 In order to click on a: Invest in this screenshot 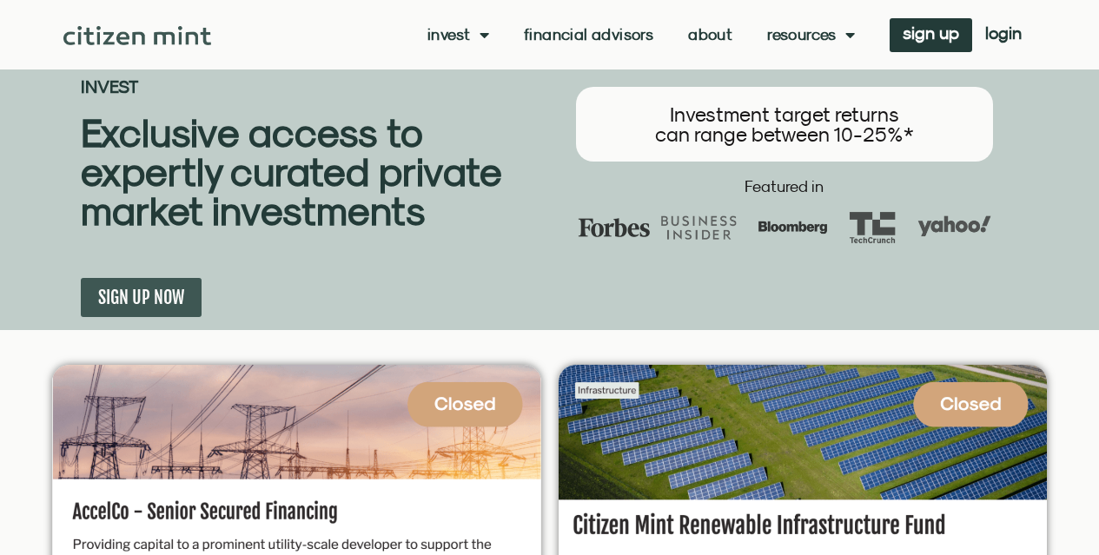, I will do `click(458, 35)`.